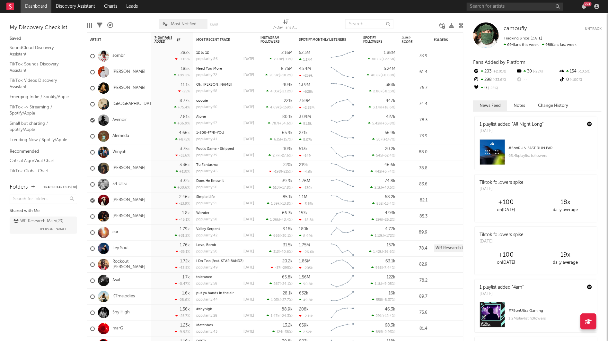 The image size is (608, 341). Describe the element at coordinates (183, 171) in the screenshot. I see `div: +110 %` at that location.